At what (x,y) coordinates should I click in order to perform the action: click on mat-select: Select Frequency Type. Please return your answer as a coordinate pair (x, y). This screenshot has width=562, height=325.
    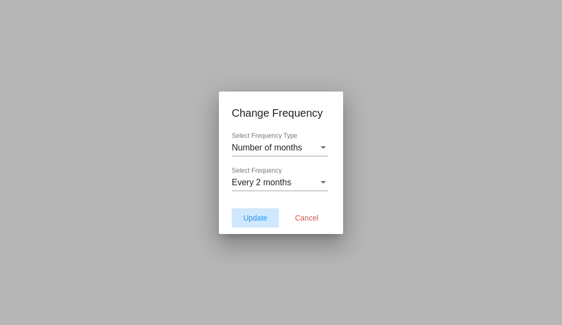
    Looking at the image, I should click on (280, 148).